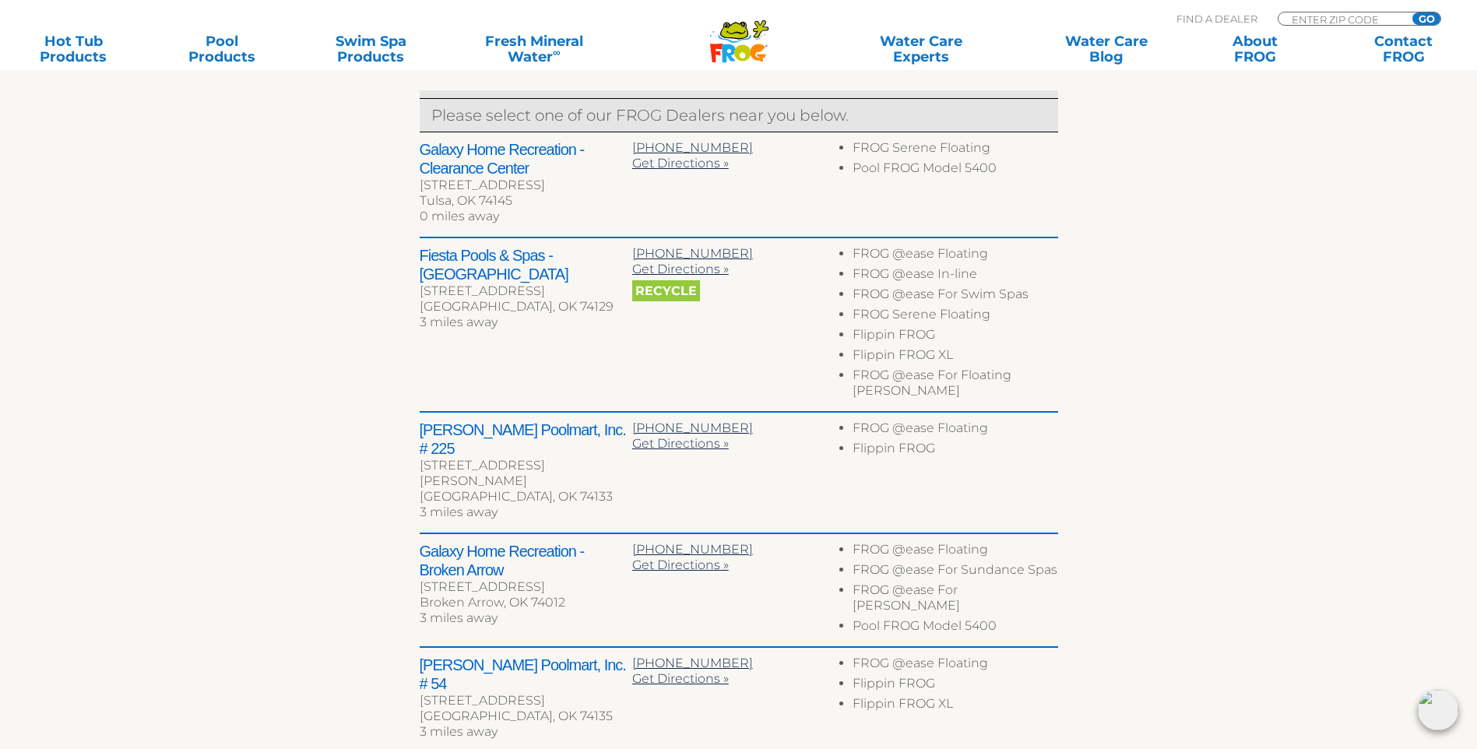  I want to click on h2: Galaxy Home Recreation - Clearance Center, so click(526, 159).